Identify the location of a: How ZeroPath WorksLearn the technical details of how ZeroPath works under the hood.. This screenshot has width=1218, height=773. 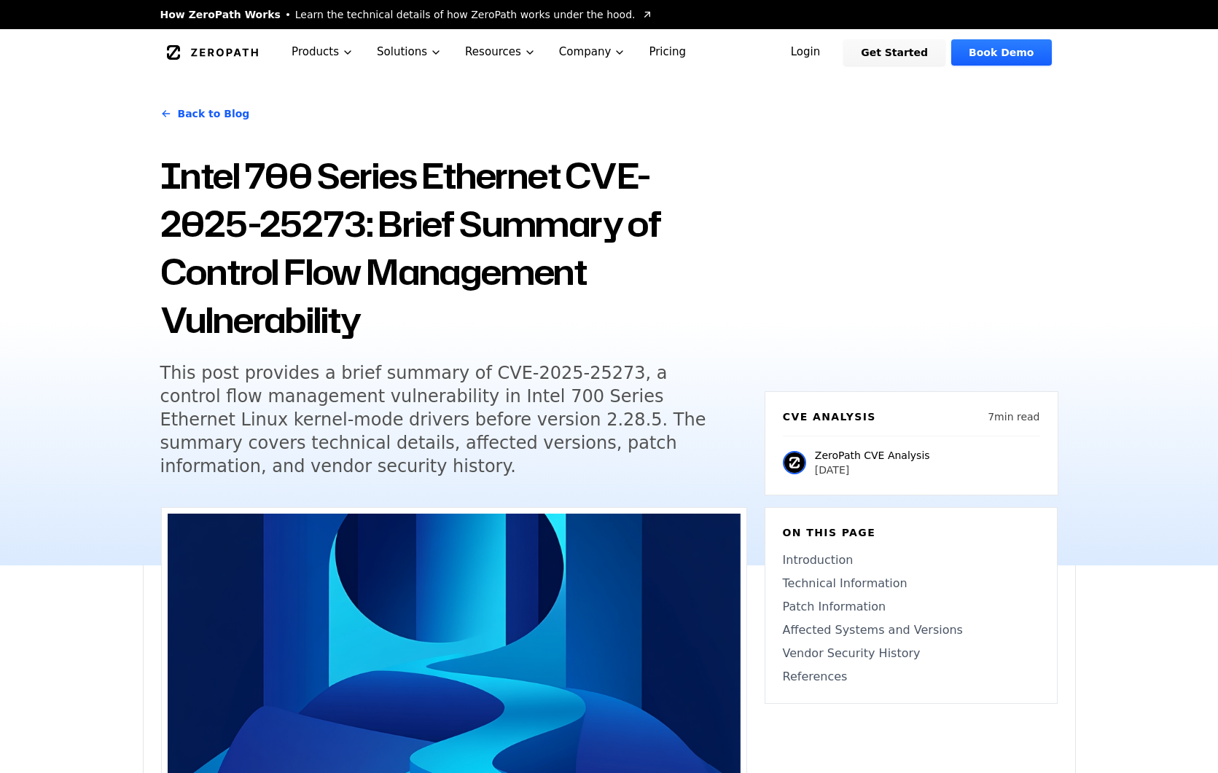
(407, 15).